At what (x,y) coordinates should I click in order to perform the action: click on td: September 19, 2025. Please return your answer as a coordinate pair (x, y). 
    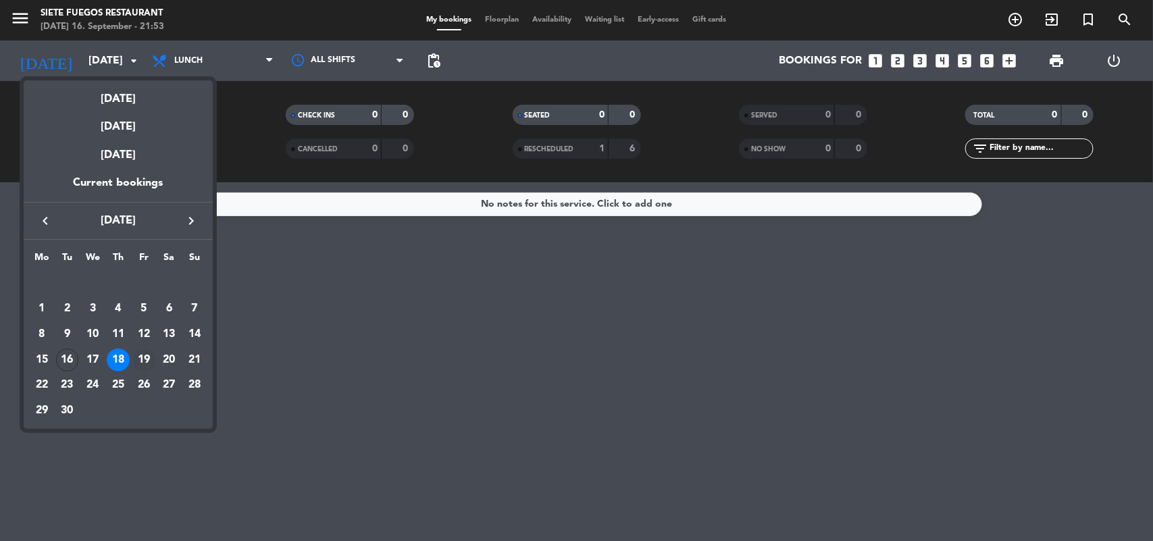
    Looking at the image, I should click on (144, 360).